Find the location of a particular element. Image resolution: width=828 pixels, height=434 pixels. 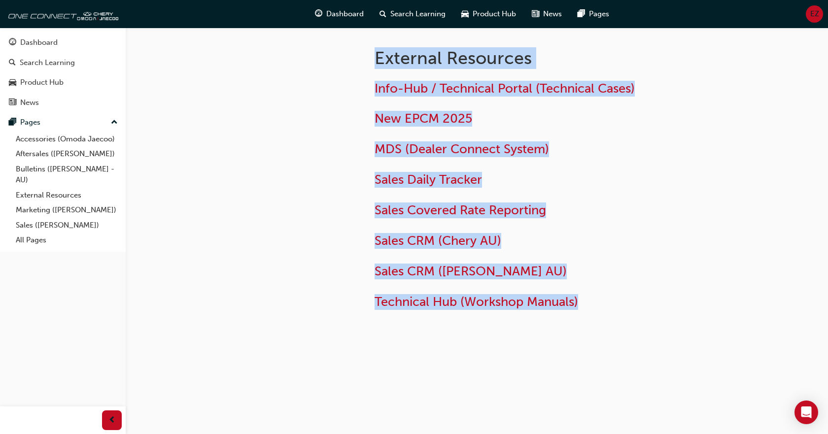

span: prev-icon is located at coordinates (112, 421).